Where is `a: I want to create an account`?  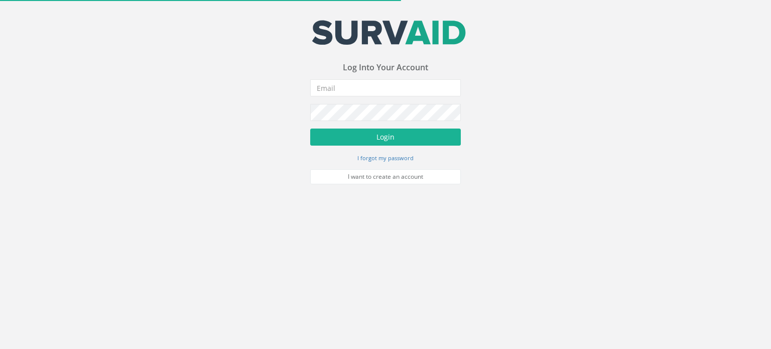 a: I want to create an account is located at coordinates (385, 177).